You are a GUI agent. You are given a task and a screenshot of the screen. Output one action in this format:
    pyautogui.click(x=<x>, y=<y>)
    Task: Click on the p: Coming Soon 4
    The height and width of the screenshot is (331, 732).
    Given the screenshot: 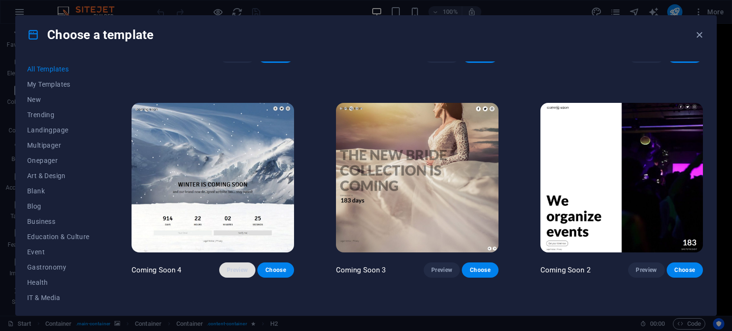 What is the action you would take?
    pyautogui.click(x=156, y=270)
    